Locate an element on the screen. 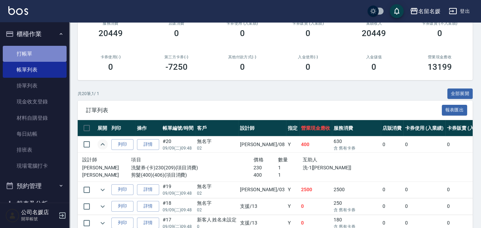  div: 名留名媛 is located at coordinates (429, 11).